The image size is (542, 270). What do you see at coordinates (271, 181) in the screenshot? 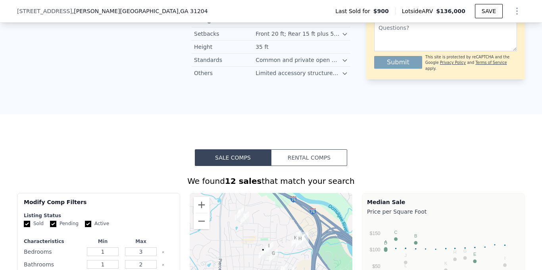
I see `div: We found that match your search` at bounding box center [271, 181].